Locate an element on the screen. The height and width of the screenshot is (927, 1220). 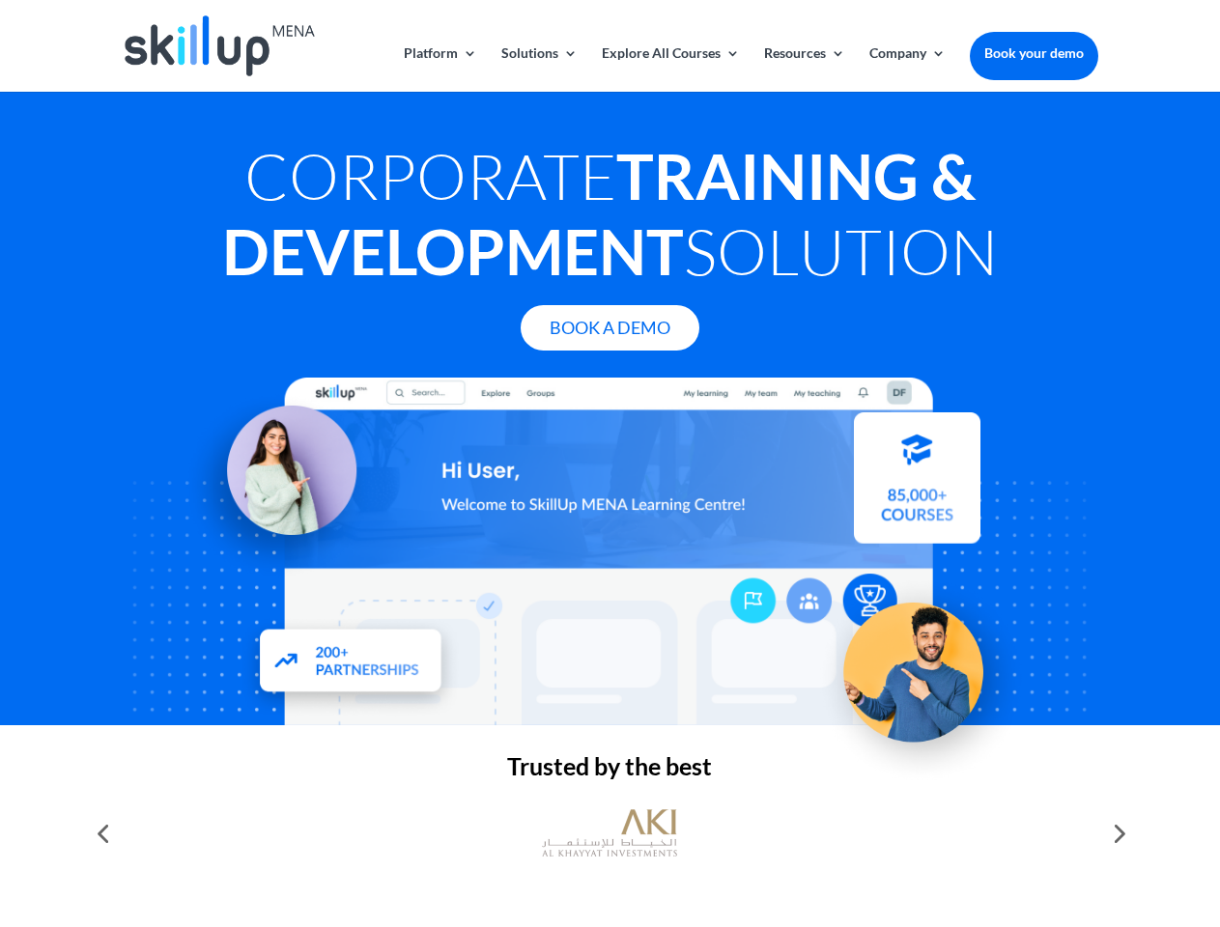
img: al khayyat investments logo is located at coordinates (610, 834).